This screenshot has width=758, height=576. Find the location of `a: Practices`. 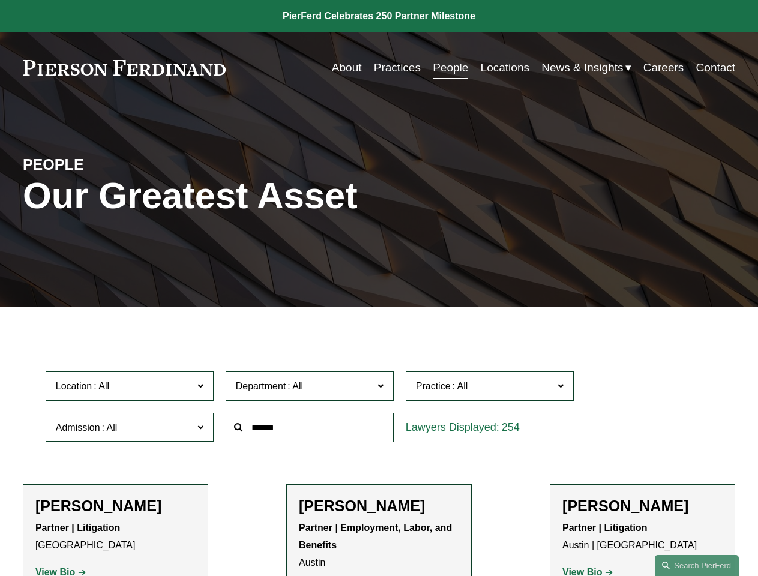

a: Practices is located at coordinates (397, 68).